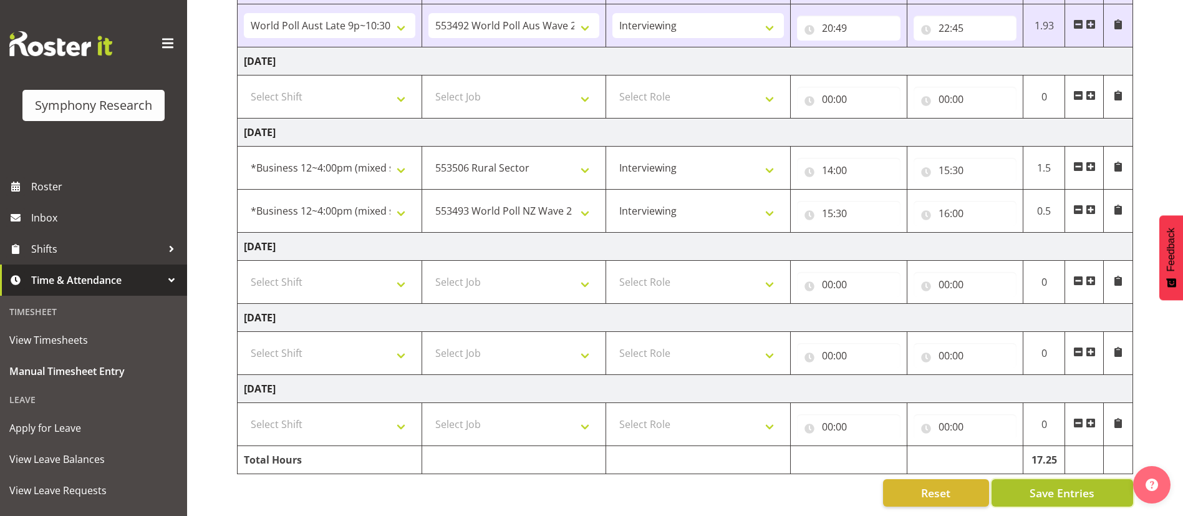 The image size is (1183, 516). Describe the element at coordinates (106, 186) in the screenshot. I see `span: Roster` at that location.